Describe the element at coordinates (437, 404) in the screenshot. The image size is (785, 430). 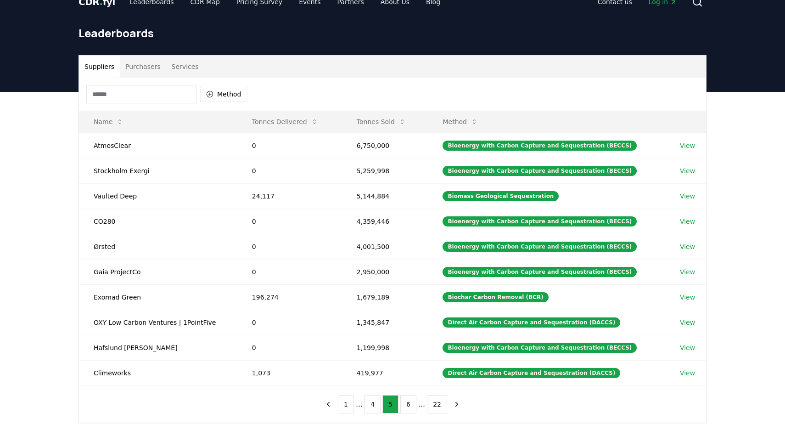
I see `button: 22` at that location.